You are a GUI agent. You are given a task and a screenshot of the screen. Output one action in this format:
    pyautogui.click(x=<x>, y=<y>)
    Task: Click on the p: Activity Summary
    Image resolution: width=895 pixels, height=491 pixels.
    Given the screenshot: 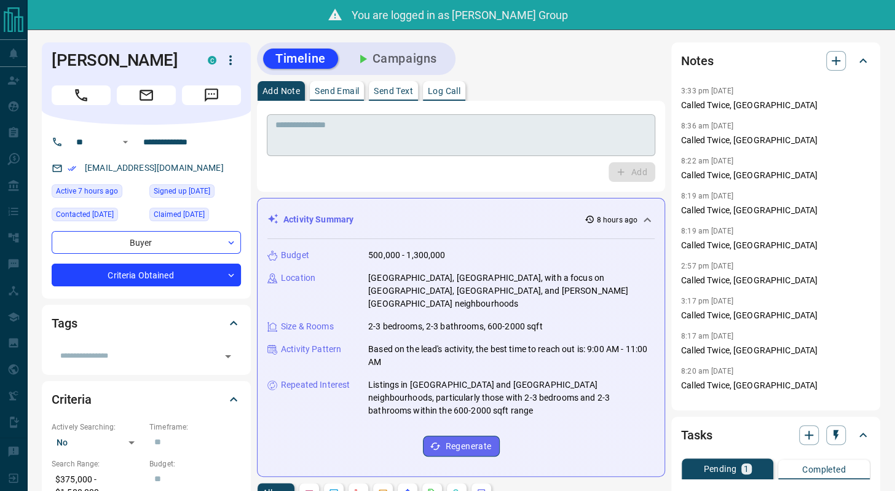 What is the action you would take?
    pyautogui.click(x=318, y=219)
    